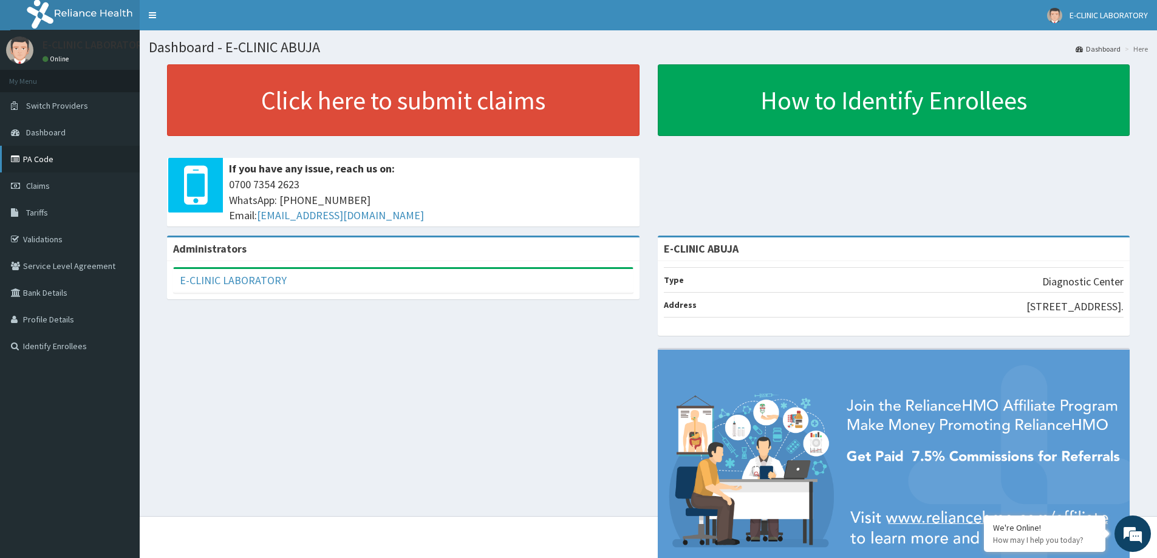 The width and height of the screenshot is (1157, 558). What do you see at coordinates (648, 47) in the screenshot?
I see `h1: Dashboard - E-CLINIC ABUJA` at bounding box center [648, 47].